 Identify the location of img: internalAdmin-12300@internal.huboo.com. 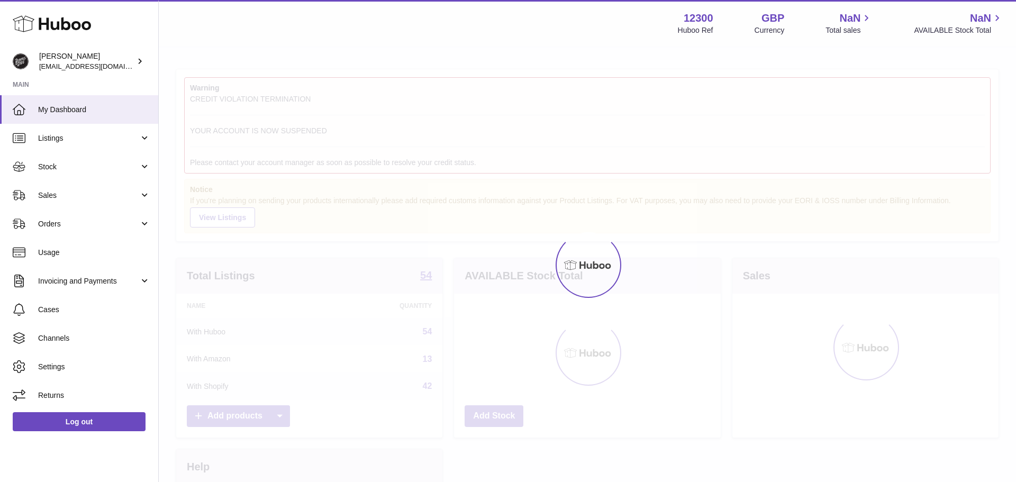
(21, 61).